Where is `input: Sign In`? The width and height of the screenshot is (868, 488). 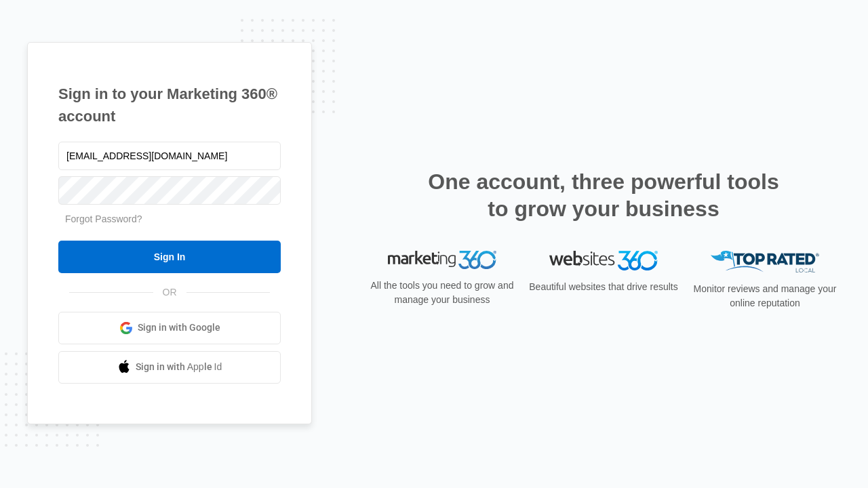
input: Sign In is located at coordinates (169, 257).